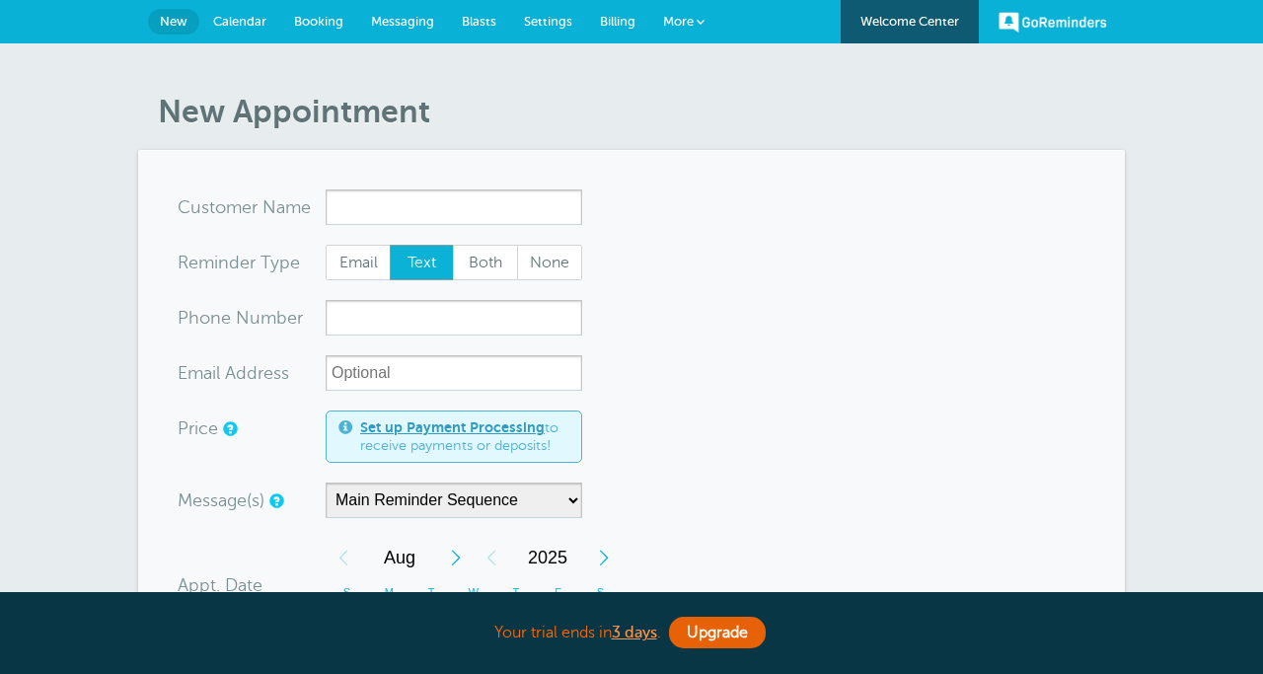  I want to click on span: Calendar, so click(240, 21).